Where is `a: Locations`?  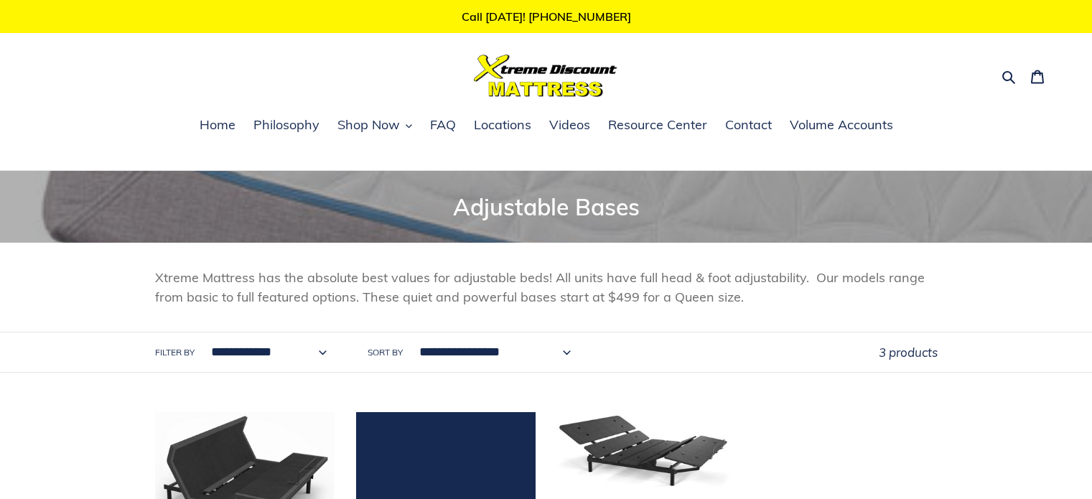
a: Locations is located at coordinates (503, 126).